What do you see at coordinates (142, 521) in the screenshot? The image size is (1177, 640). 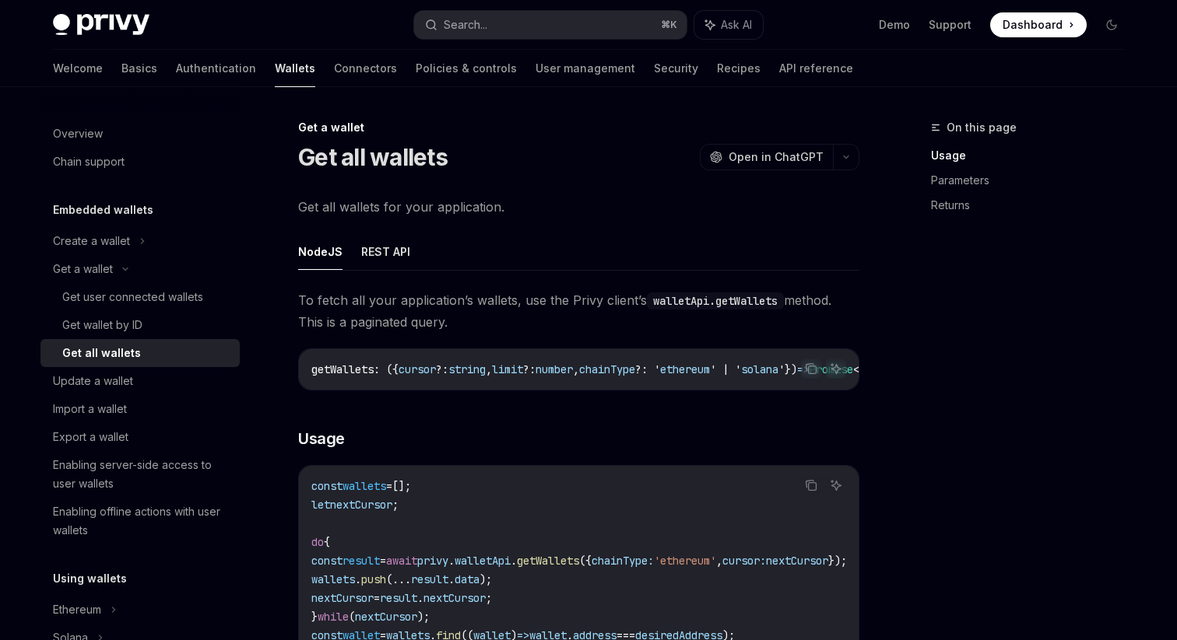 I see `div: Enabling offline actions with user wallets` at bounding box center [142, 521].